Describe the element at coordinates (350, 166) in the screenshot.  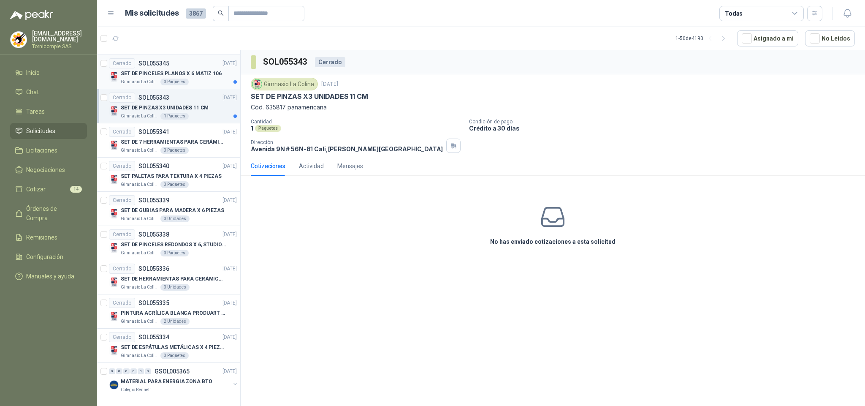
I see `div: Mensajes` at that location.